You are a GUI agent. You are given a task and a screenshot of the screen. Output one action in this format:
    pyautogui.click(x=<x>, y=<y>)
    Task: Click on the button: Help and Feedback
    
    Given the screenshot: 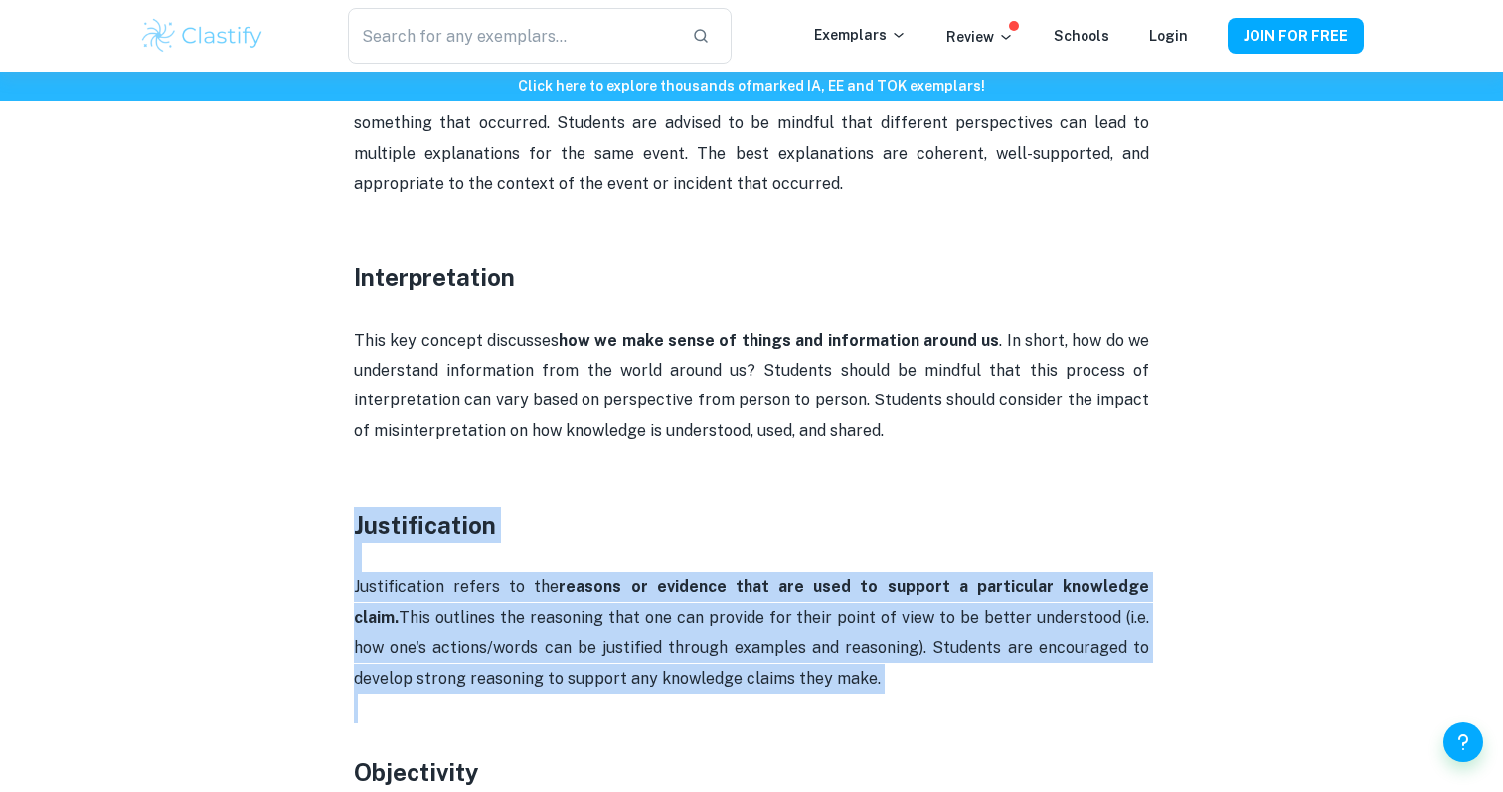 What is the action you would take?
    pyautogui.click(x=1463, y=743)
    